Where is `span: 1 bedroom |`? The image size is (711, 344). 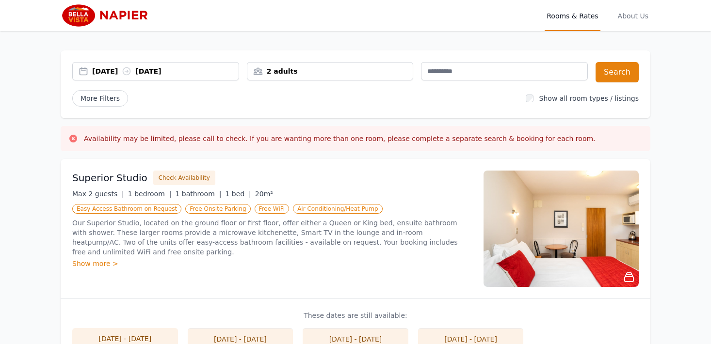 span: 1 bedroom | is located at coordinates (150, 194).